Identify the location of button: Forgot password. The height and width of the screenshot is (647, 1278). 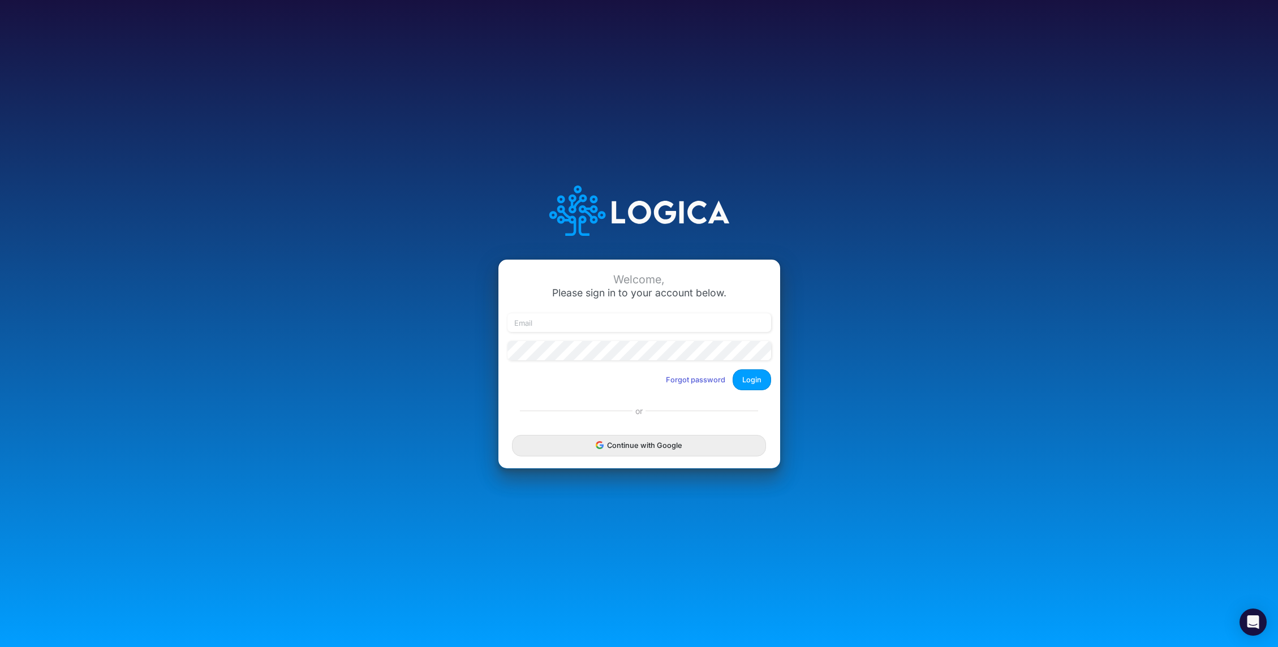
(695, 379).